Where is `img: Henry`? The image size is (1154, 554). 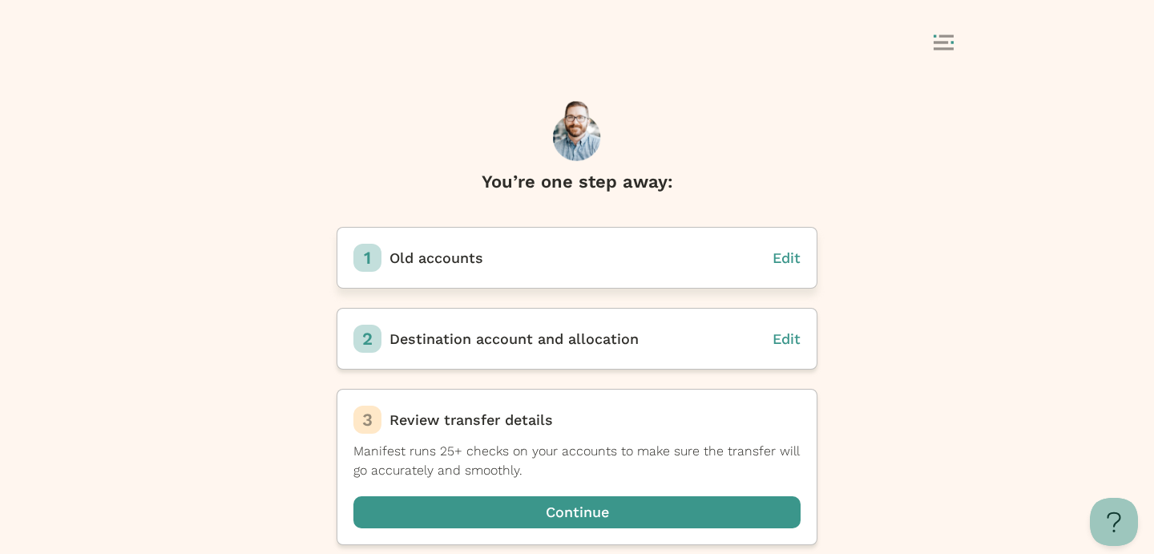 img: Henry is located at coordinates (576, 131).